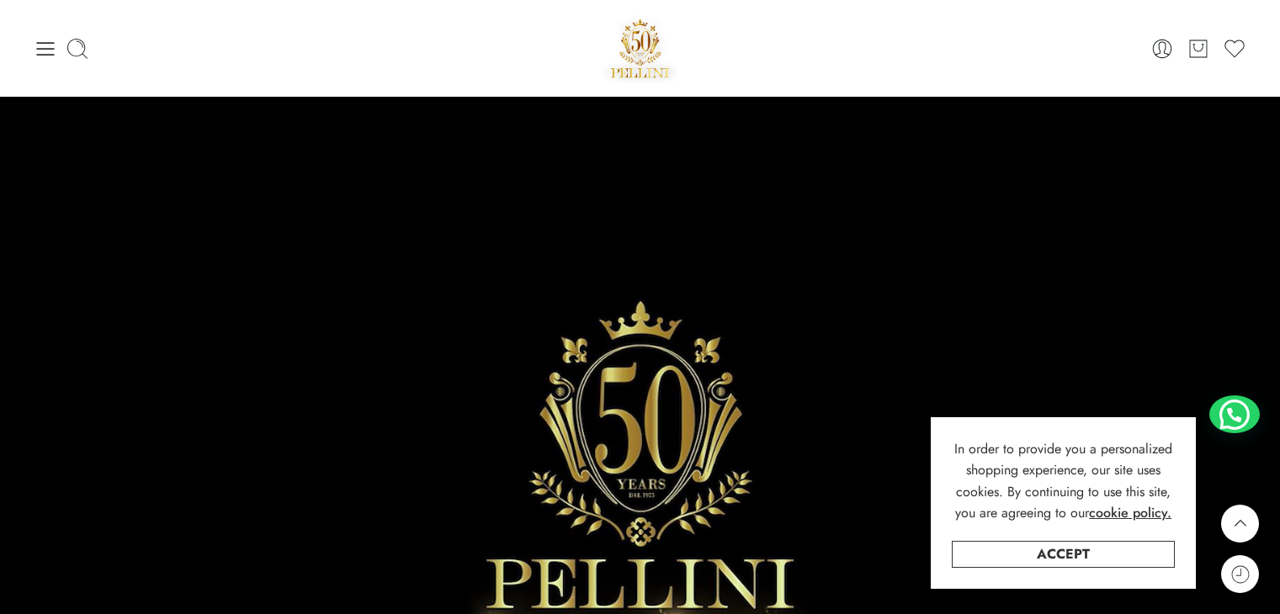 This screenshot has width=1280, height=614. What do you see at coordinates (1199, 49) in the screenshot?
I see `a: Cart` at bounding box center [1199, 49].